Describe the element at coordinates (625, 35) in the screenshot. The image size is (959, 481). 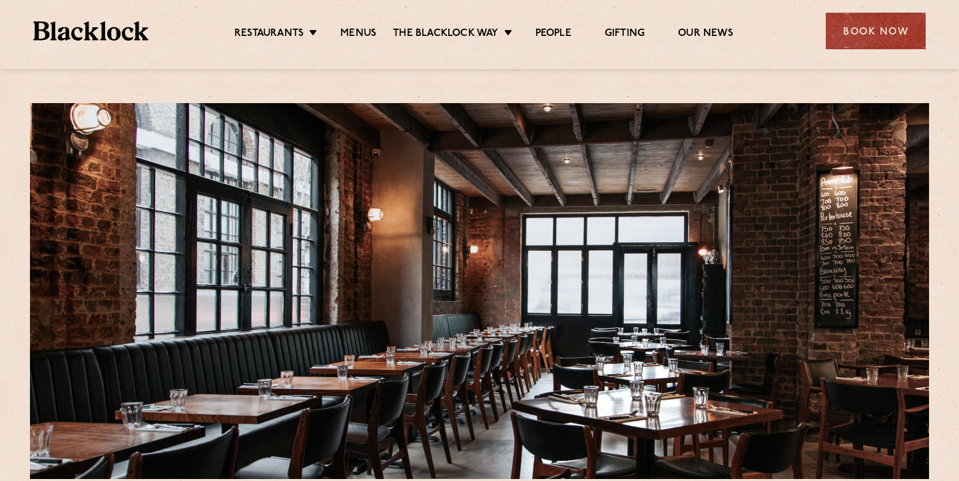
I see `a: Gifting` at that location.